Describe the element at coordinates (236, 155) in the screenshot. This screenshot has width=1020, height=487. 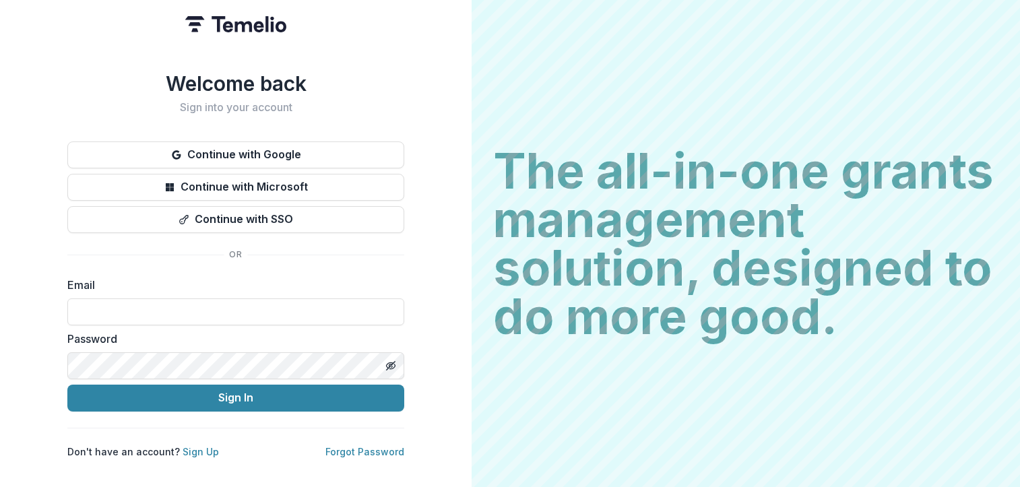
I see `button: Continue with Google` at that location.